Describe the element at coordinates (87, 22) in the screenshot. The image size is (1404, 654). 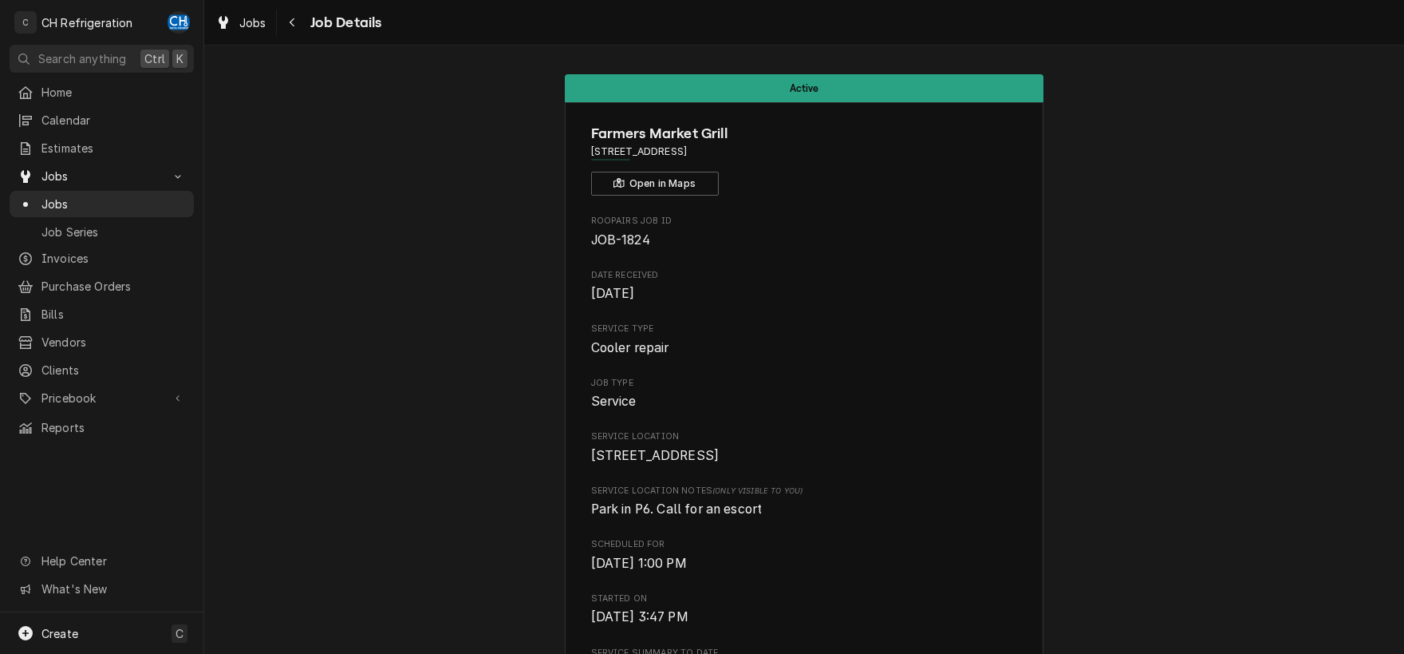
I see `div: CH Refrigeration` at that location.